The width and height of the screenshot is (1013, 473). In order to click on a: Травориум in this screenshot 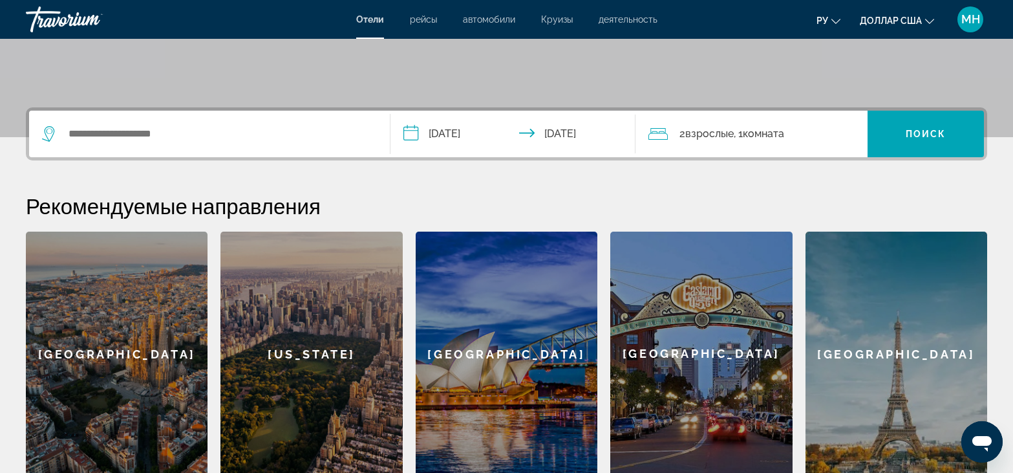, I will do `click(91, 19)`.